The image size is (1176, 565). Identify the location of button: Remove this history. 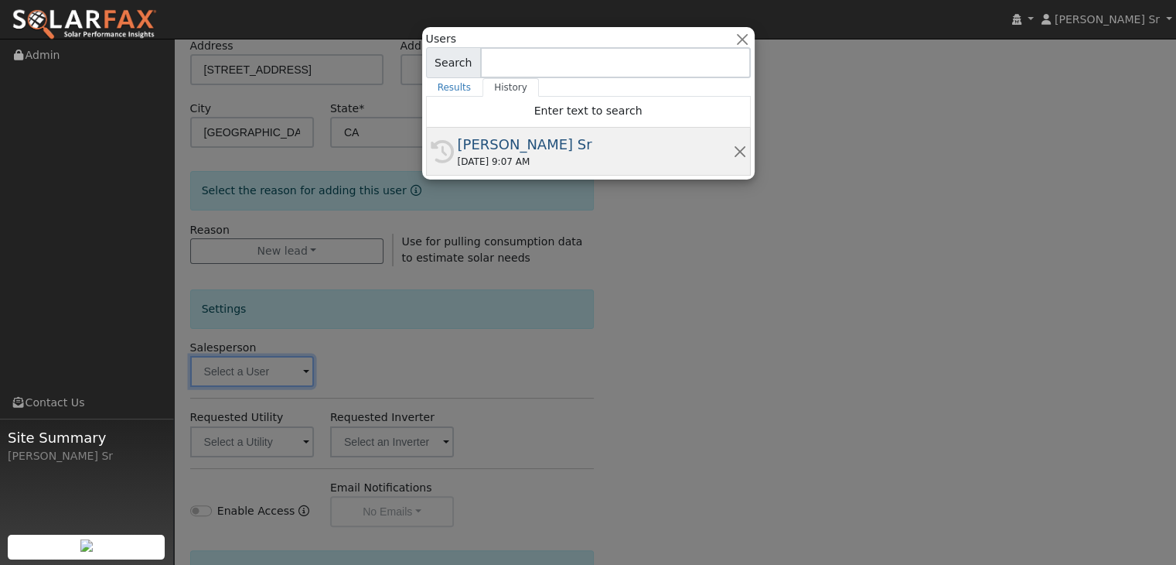
(739, 151).